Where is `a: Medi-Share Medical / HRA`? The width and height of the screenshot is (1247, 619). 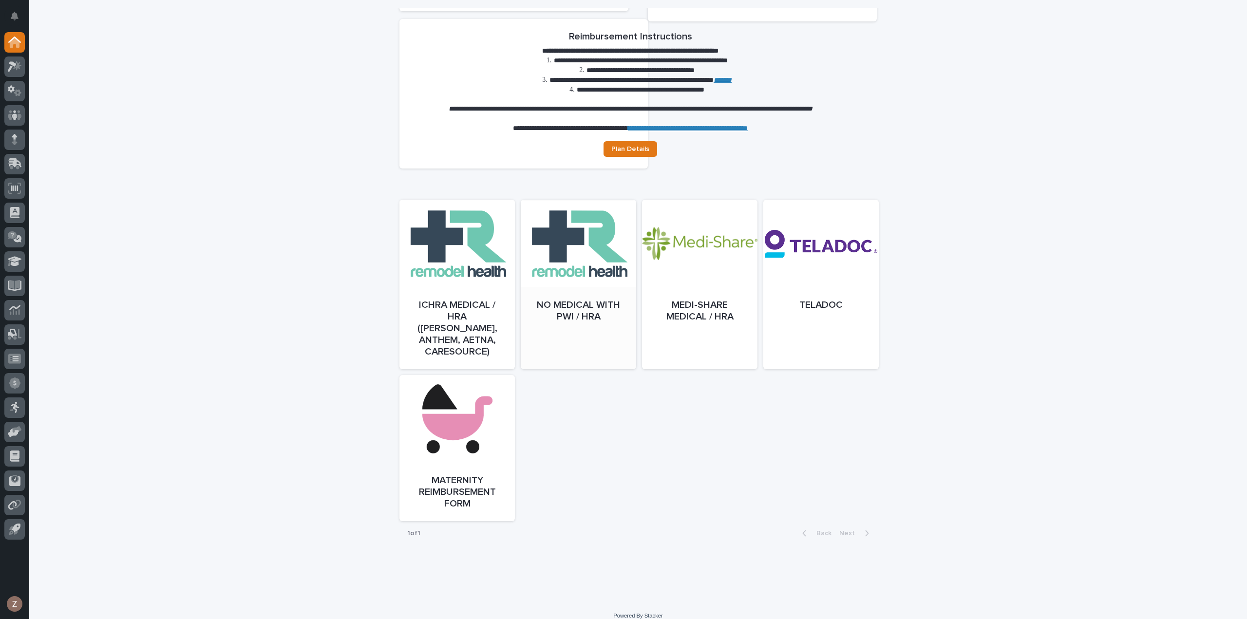 a: Medi-Share Medical / HRA is located at coordinates (699, 284).